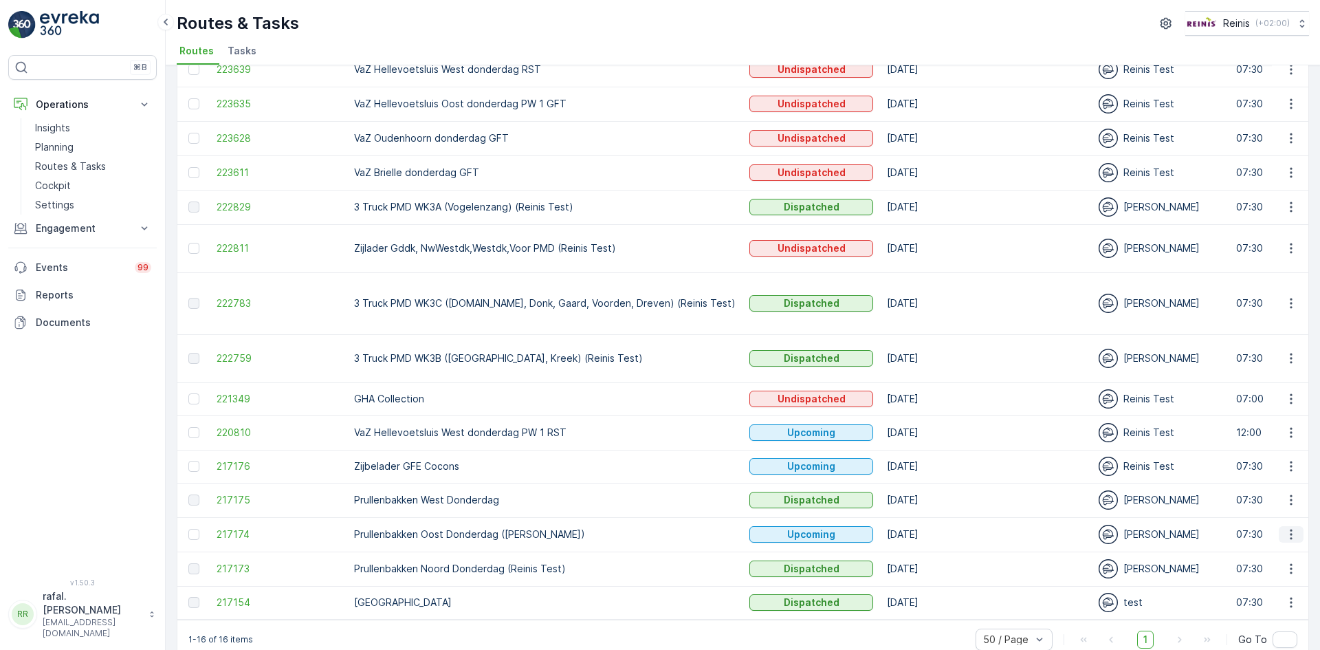 This screenshot has height=650, width=1320. Describe the element at coordinates (82, 582) in the screenshot. I see `span: v 1.50.3` at that location.